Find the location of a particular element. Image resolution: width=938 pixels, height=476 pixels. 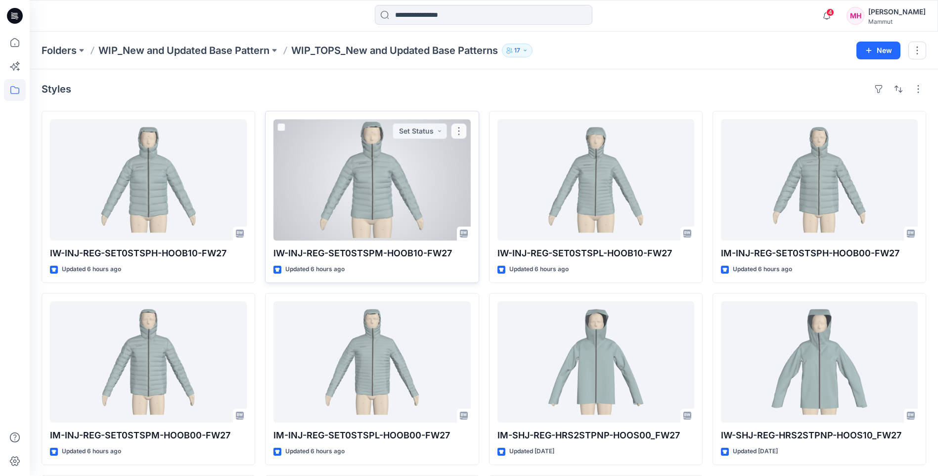

a: IW-SHJ-REG-HRS2STPNP-HOOS10_FW27 is located at coordinates (820, 362).